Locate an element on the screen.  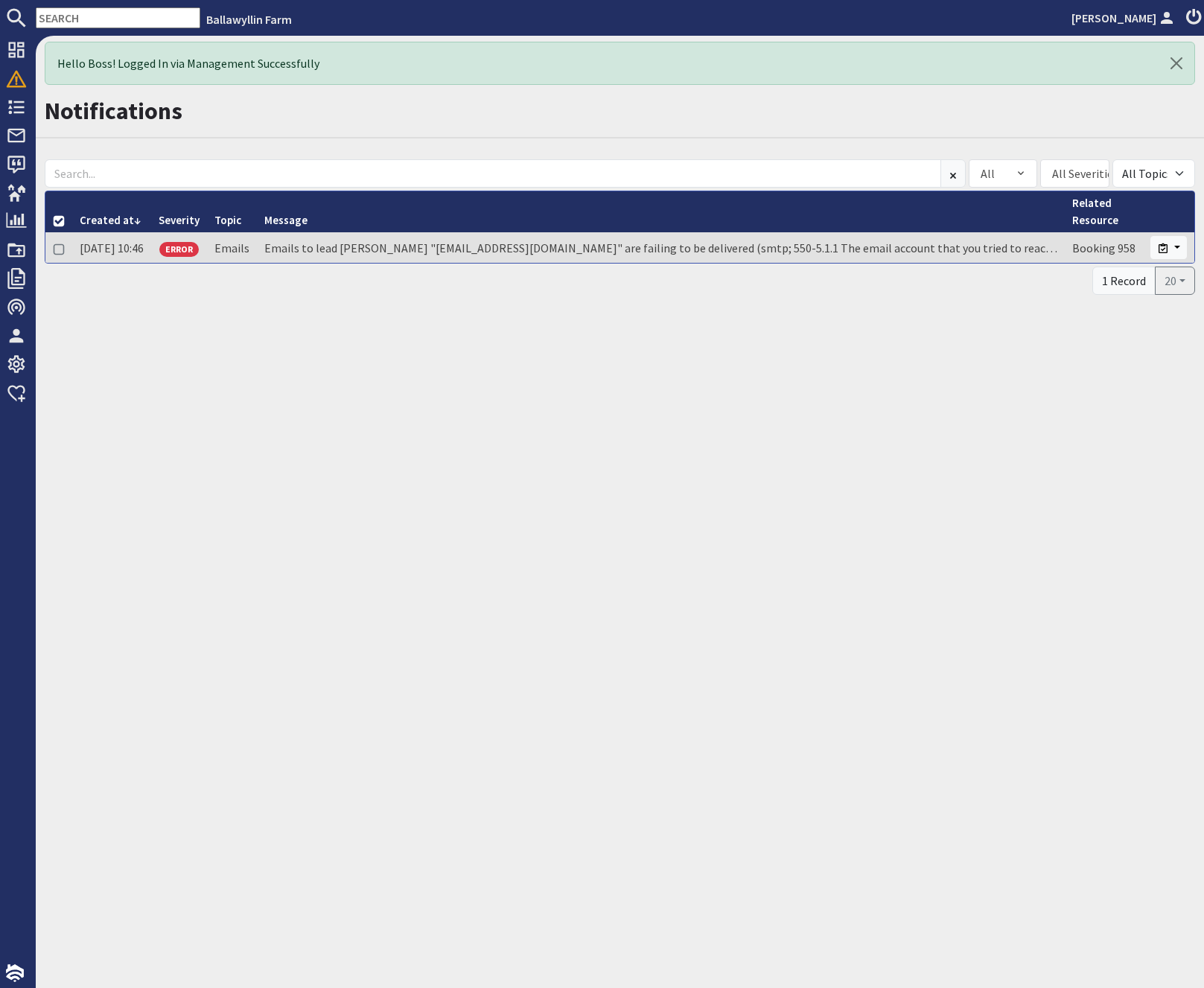
a: Created at is located at coordinates (111, 220).